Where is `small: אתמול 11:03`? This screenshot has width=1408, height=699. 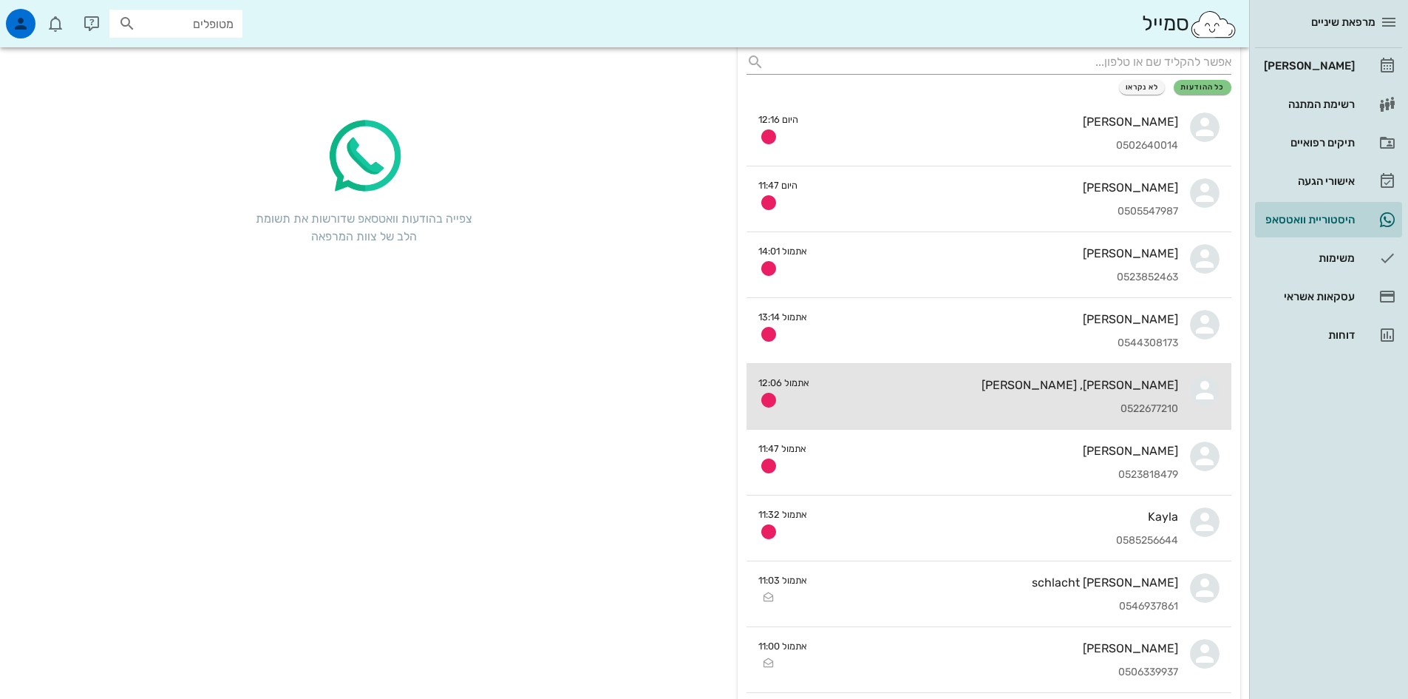 small: אתמול 11:03 is located at coordinates (783, 580).